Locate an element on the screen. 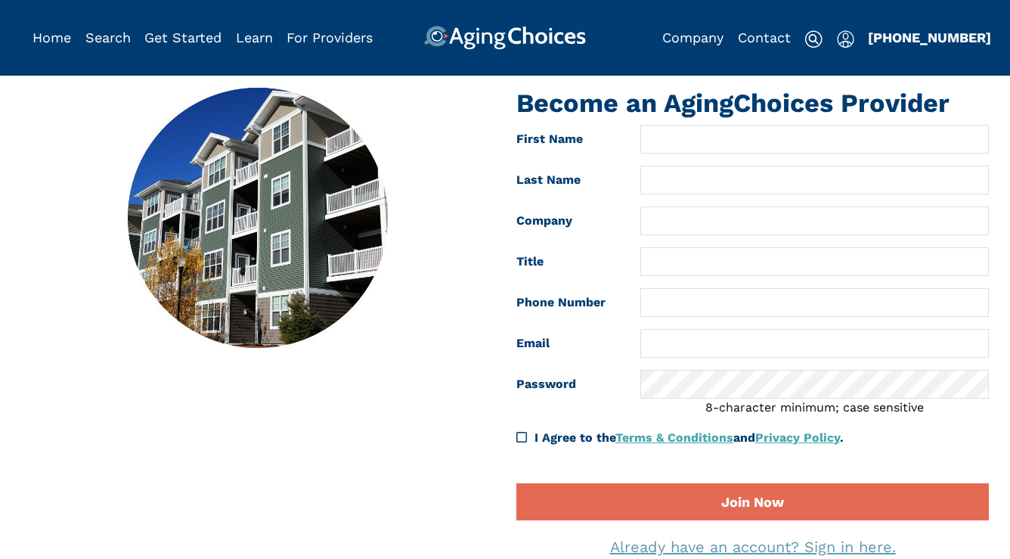 The image size is (1010, 559). label: Email is located at coordinates (567, 343).